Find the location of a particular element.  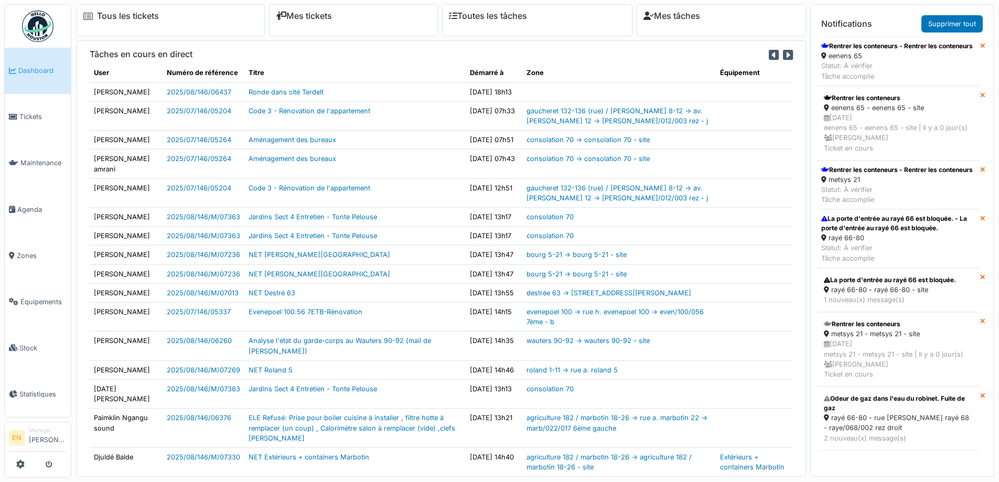

h6: Notifications is located at coordinates (846, 24).